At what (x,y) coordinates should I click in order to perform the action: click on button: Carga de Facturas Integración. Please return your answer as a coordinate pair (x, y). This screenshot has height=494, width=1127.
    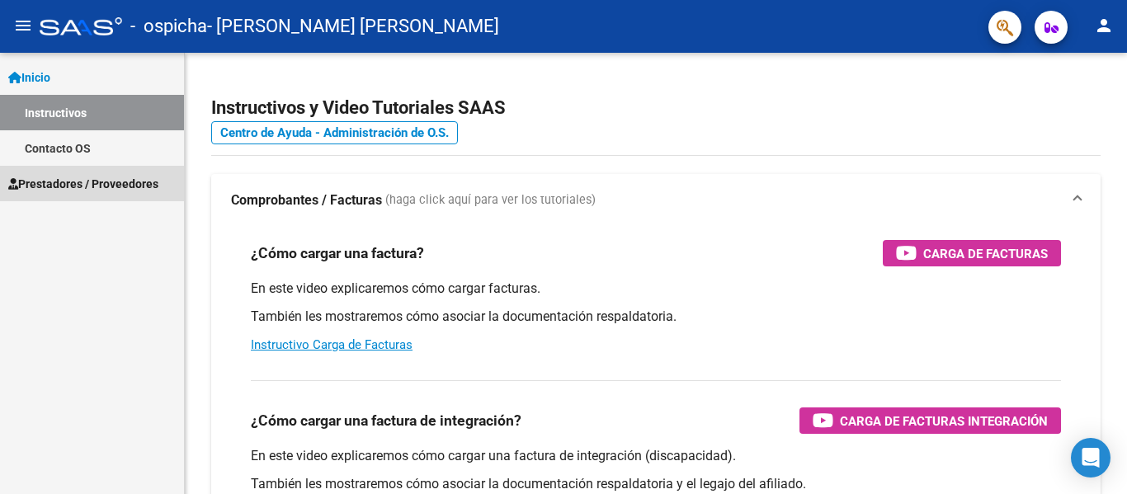
    Looking at the image, I should click on (930, 421).